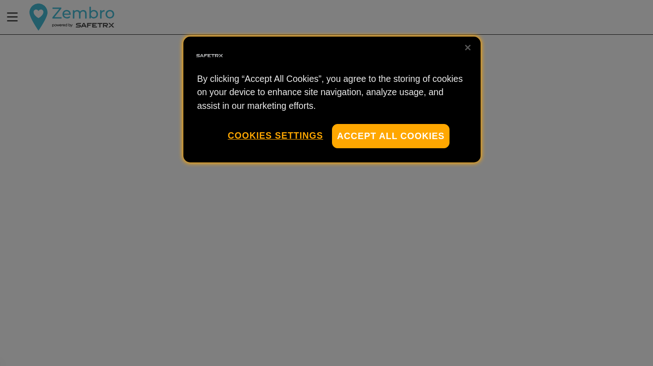 This screenshot has height=366, width=653. I want to click on button: Cookies Settings, so click(275, 135).